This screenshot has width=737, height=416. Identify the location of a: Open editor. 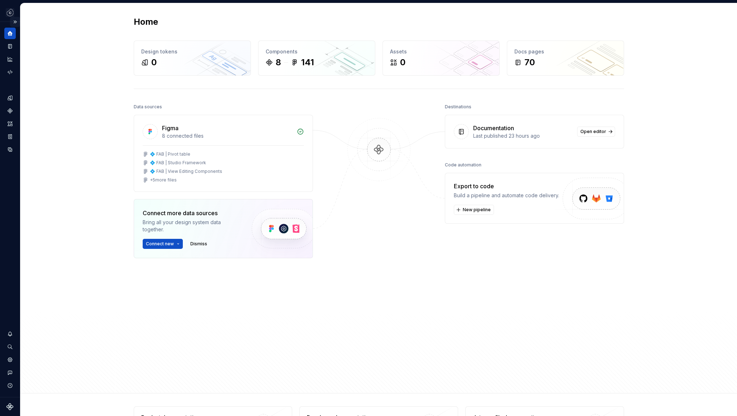
(596, 132).